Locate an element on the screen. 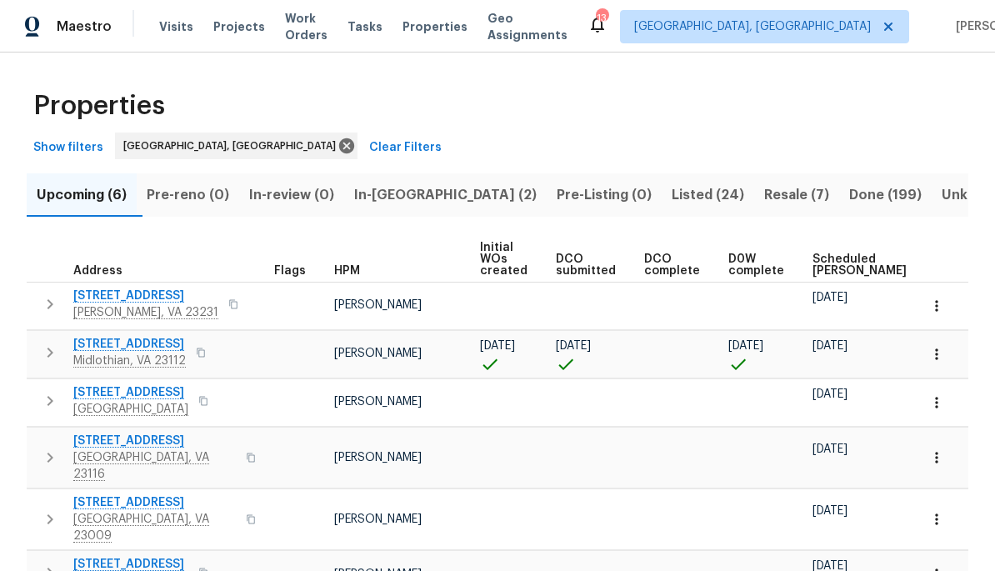 The width and height of the screenshot is (995, 571). button: Clear Filters is located at coordinates (405, 148).